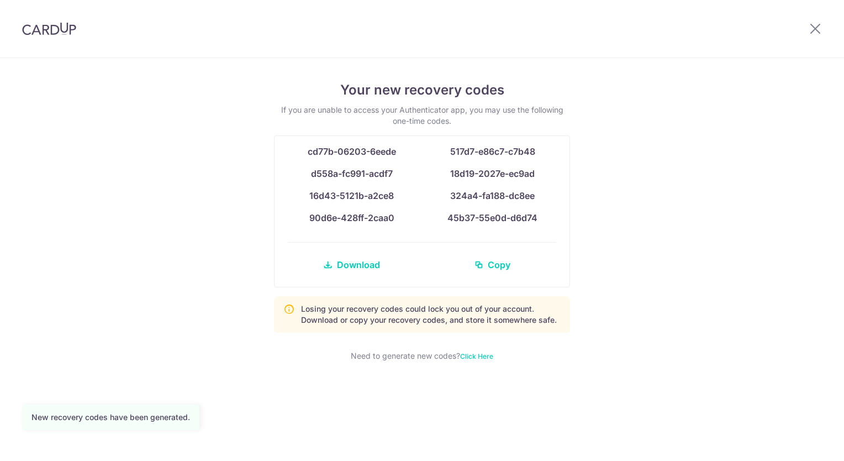 The width and height of the screenshot is (844, 461). I want to click on span: 18d19-2027e-ec9ad, so click(492, 173).